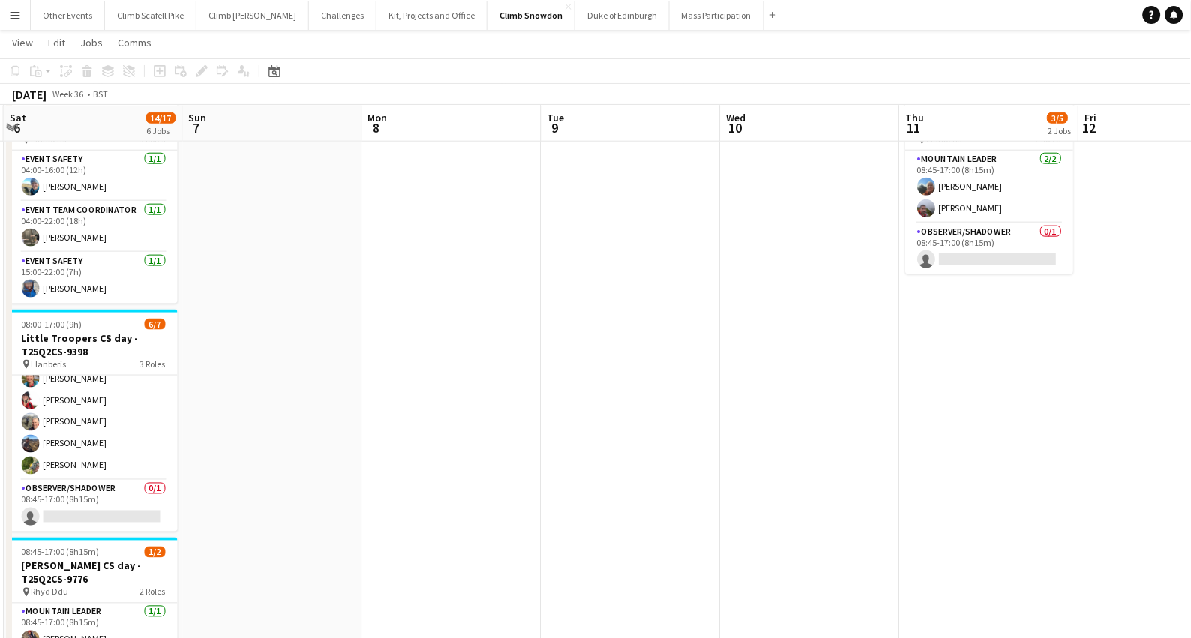 This screenshot has width=1191, height=638. Describe the element at coordinates (94, 421) in the screenshot. I see `div: 08:00-17:00 (9h)6/7Little Troopers CS day - T25Q2CS-9398 Llanberis3 Roles08:00-16:00 (8h)[PERSON_...` at that location.